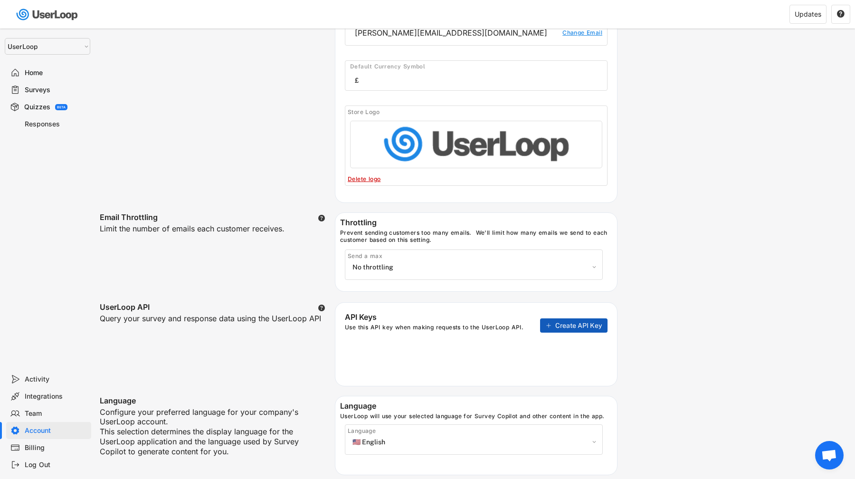 This screenshot has height=479, width=855. Describe the element at coordinates (830, 455) in the screenshot. I see `div: Open chat` at that location.